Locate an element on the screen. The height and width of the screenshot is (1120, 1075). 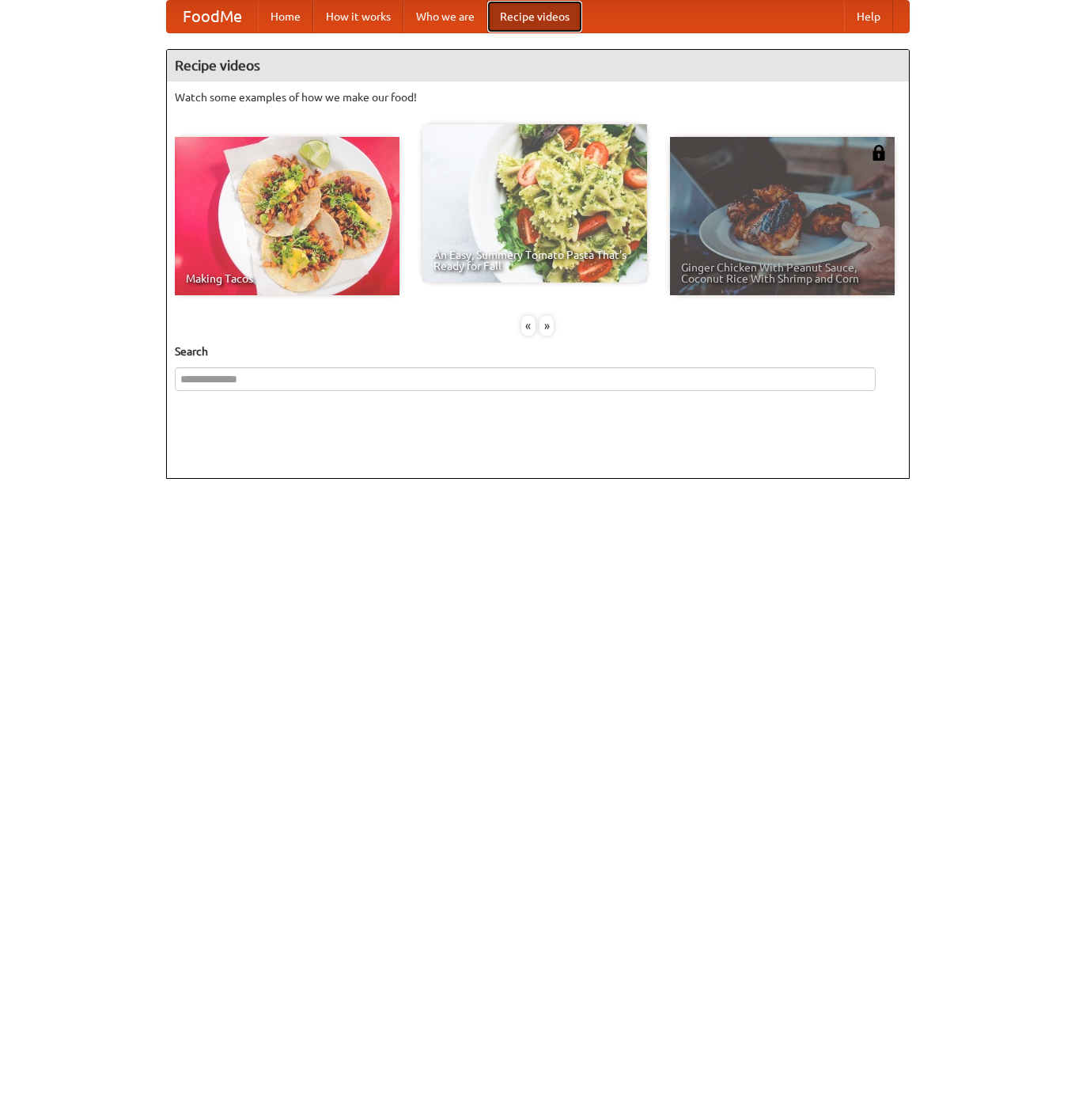
p: Watch some examples of how we make our food! is located at coordinates (538, 97).